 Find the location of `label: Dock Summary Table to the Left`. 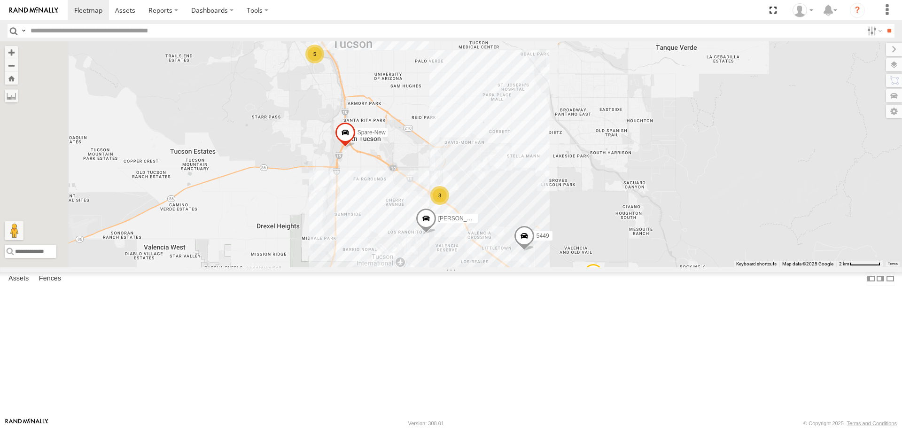

label: Dock Summary Table to the Left is located at coordinates (871, 278).